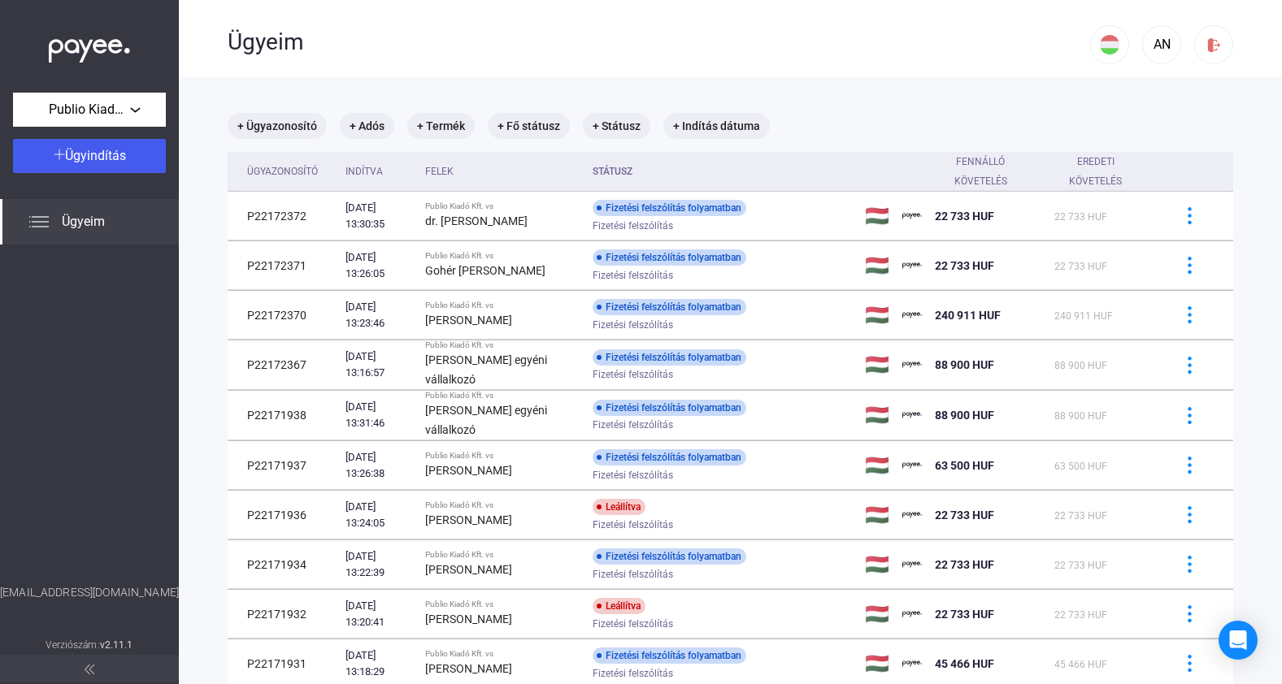 The height and width of the screenshot is (684, 1282). I want to click on div: Fennálló követelés, so click(980, 172).